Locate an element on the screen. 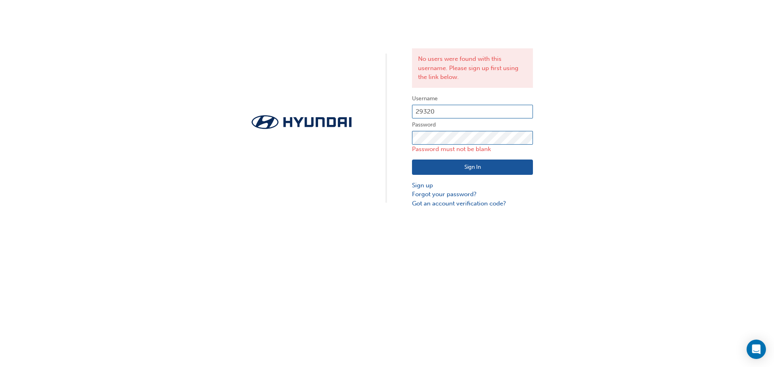 This screenshot has height=367, width=774. label: Username is located at coordinates (472, 99).